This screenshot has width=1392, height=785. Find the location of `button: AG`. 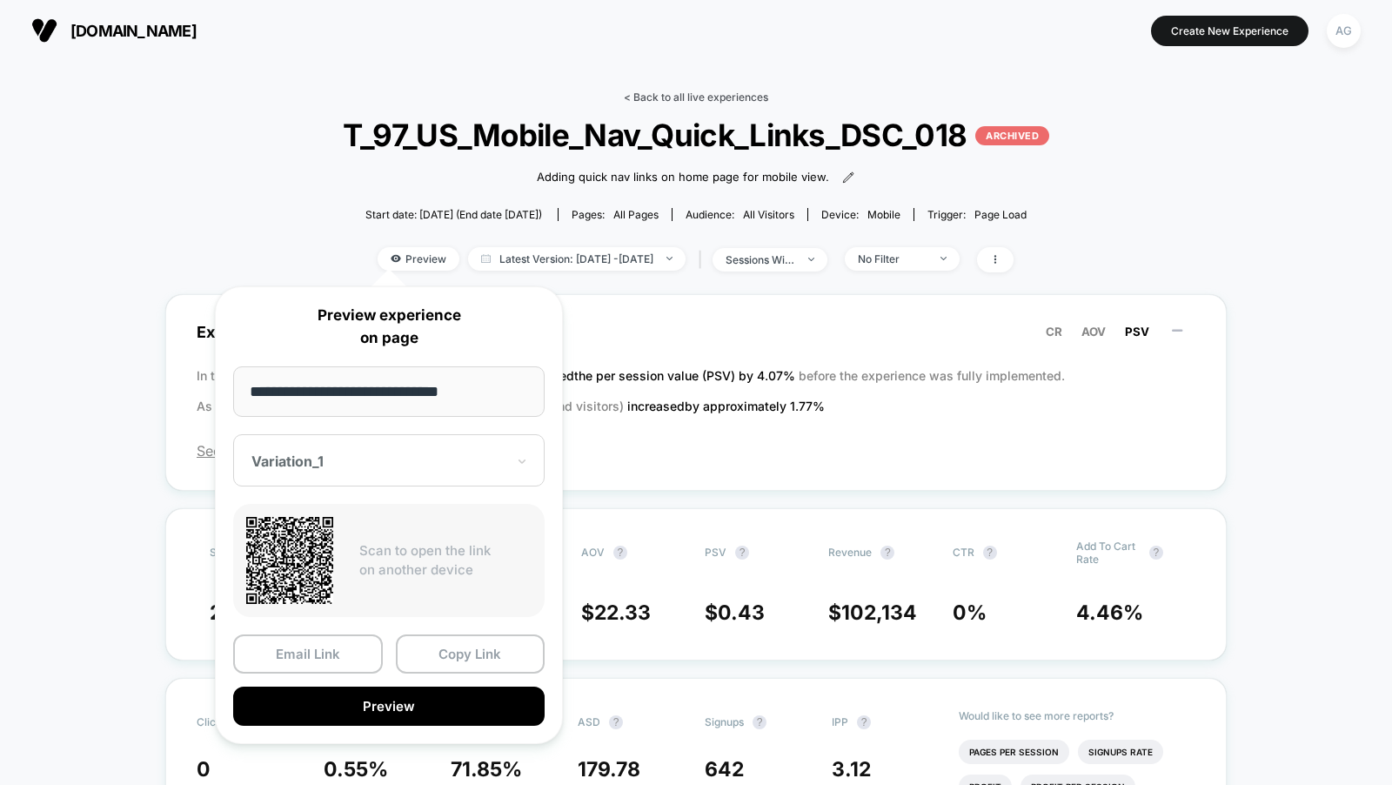

button: AG is located at coordinates (1344, 30).